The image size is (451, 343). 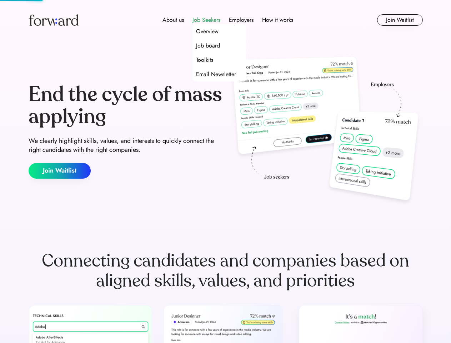 I want to click on div: Email Newsletter, so click(x=216, y=74).